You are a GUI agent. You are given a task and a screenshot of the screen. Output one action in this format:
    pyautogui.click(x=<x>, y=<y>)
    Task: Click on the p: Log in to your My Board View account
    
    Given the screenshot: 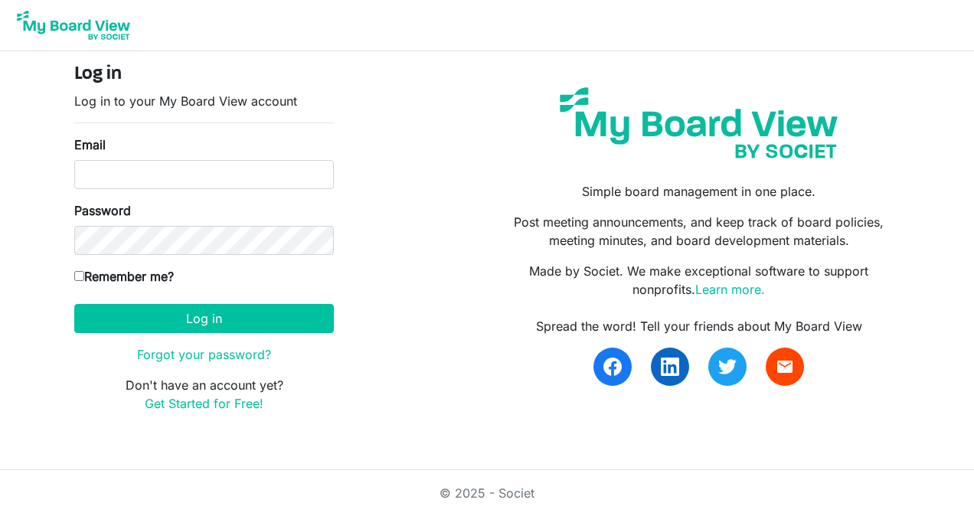 What is the action you would take?
    pyautogui.click(x=204, y=101)
    